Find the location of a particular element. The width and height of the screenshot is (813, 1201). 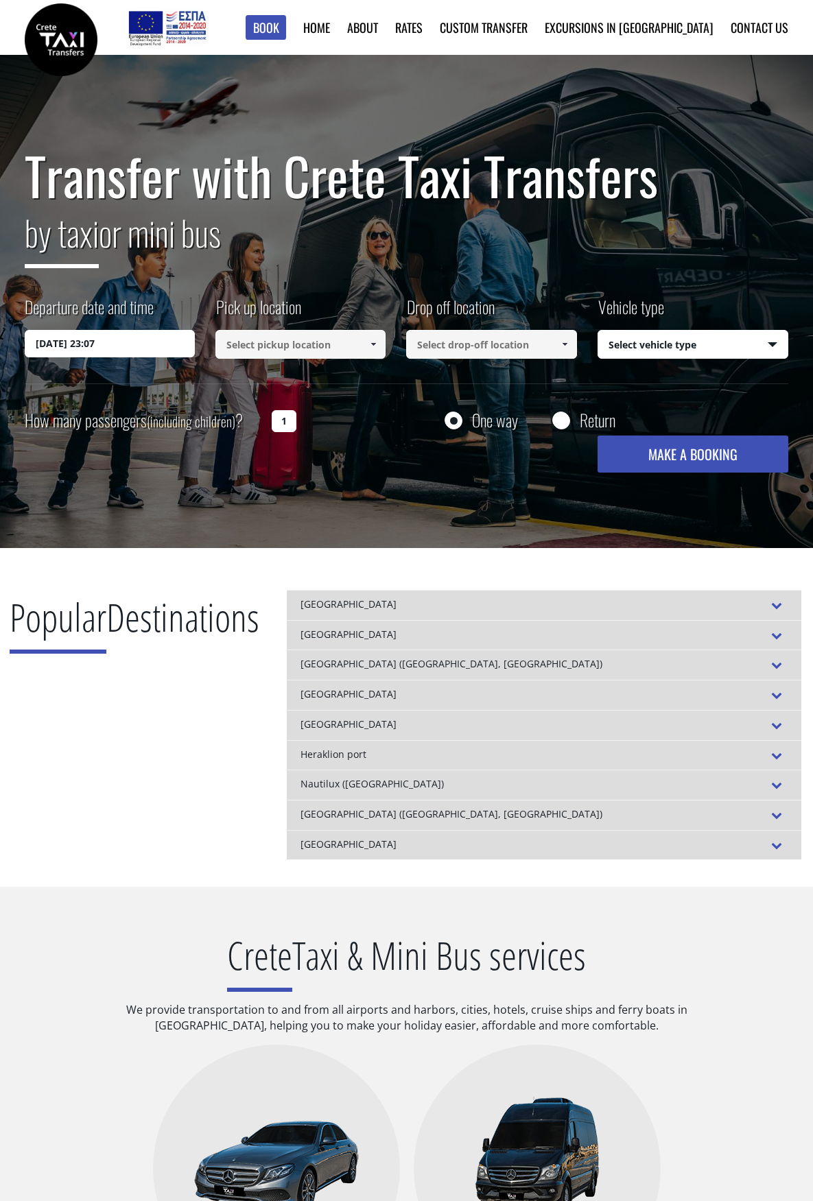

a: Home is located at coordinates (316, 27).